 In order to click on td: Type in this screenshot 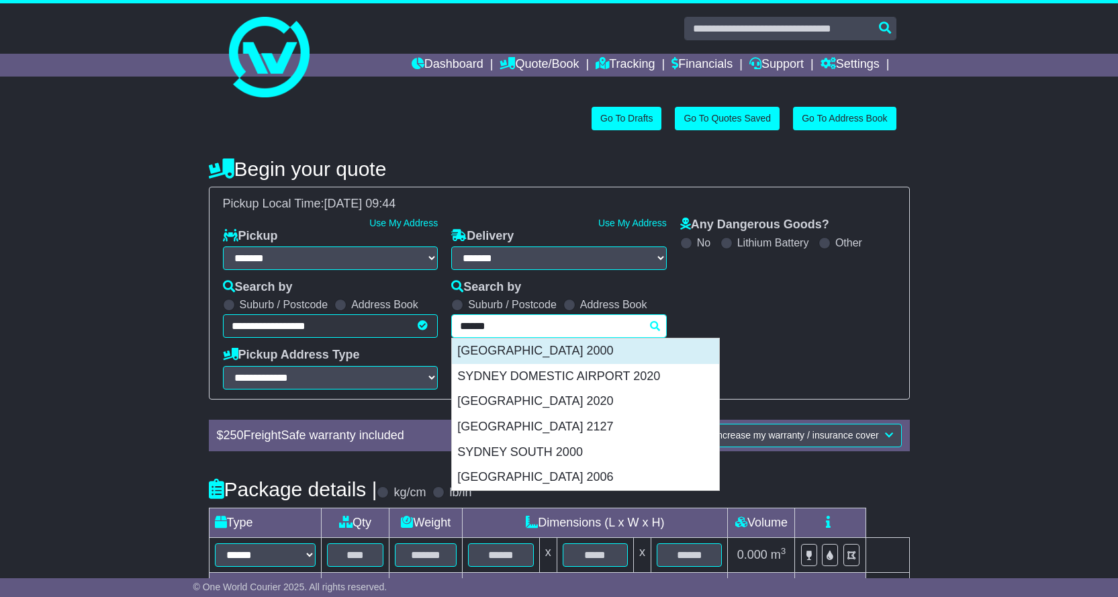, I will do `click(265, 523)`.